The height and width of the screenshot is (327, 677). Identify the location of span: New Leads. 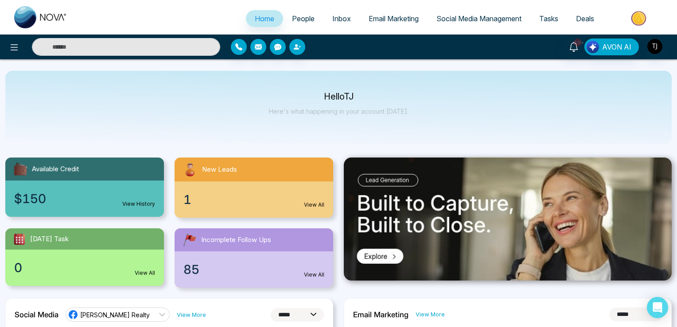
(219, 170).